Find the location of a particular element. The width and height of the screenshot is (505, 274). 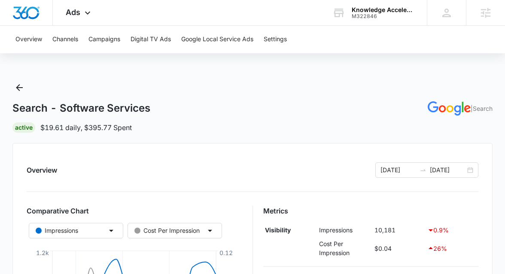

h3: Comparative Chart is located at coordinates (134, 211).